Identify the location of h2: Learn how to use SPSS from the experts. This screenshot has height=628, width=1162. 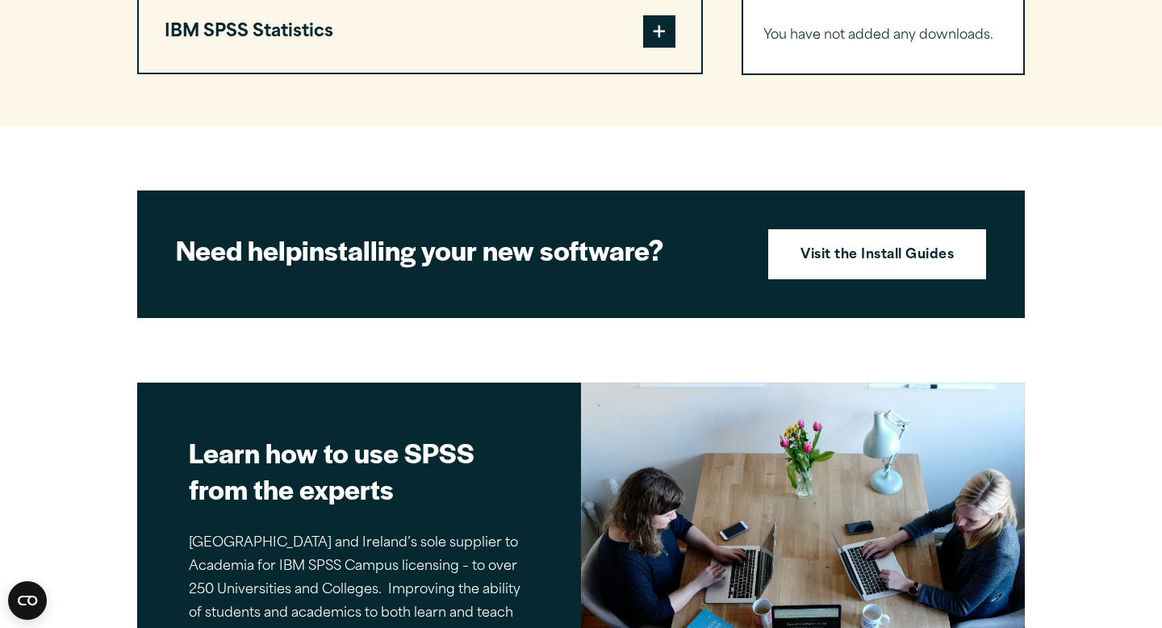
(359, 470).